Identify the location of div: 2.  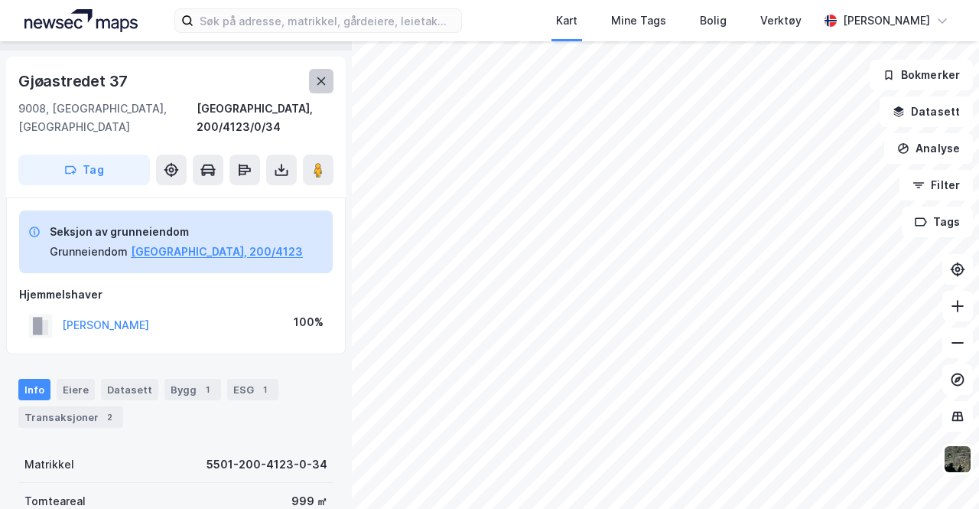
(109, 417).